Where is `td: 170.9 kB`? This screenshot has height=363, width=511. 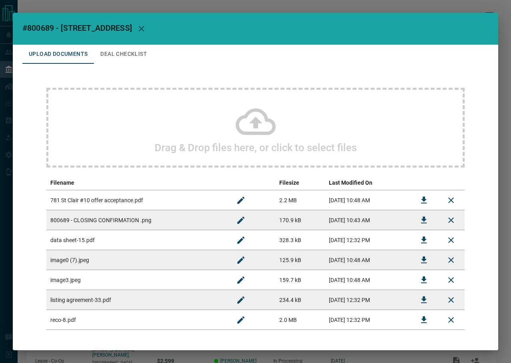
td: 170.9 kB is located at coordinates (300, 220).